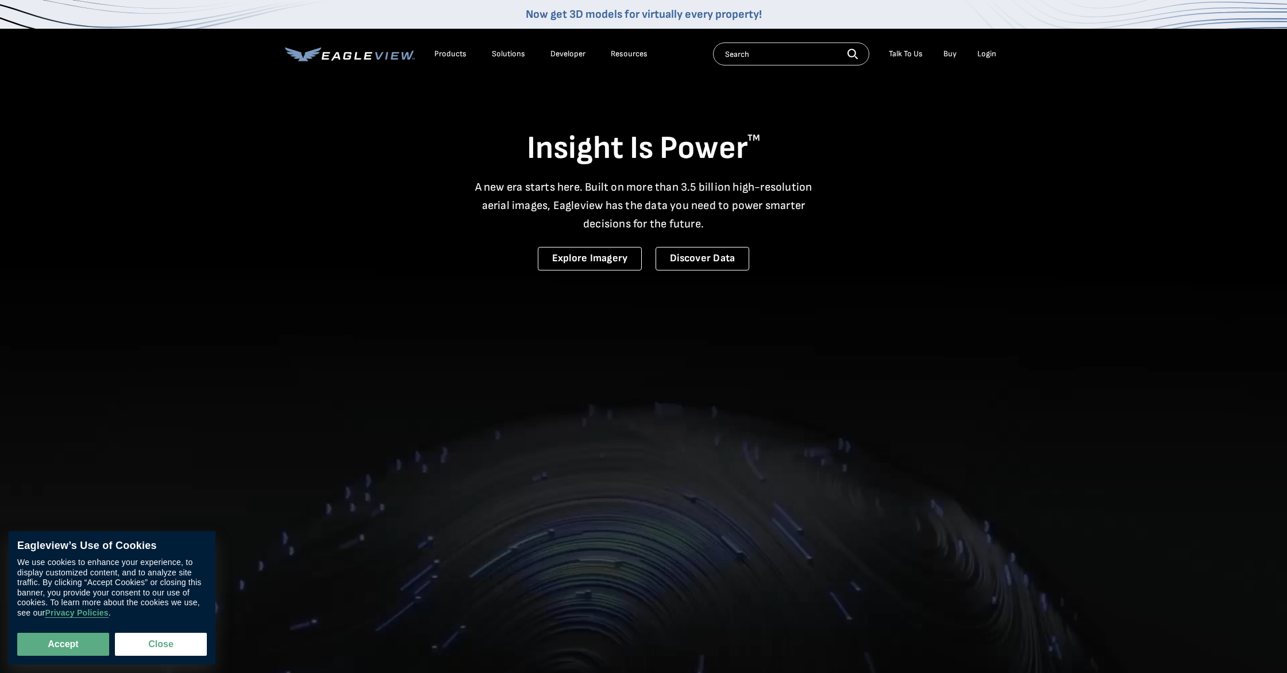 Image resolution: width=1287 pixels, height=673 pixels. What do you see at coordinates (590, 259) in the screenshot?
I see `a: Explore Imagery` at bounding box center [590, 259].